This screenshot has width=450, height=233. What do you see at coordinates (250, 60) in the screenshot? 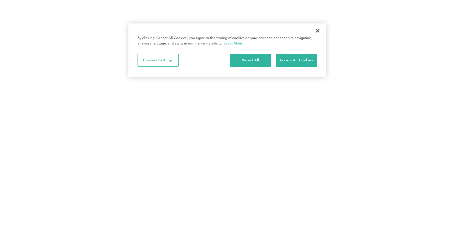
I see `button: Reject All` at bounding box center [250, 60].